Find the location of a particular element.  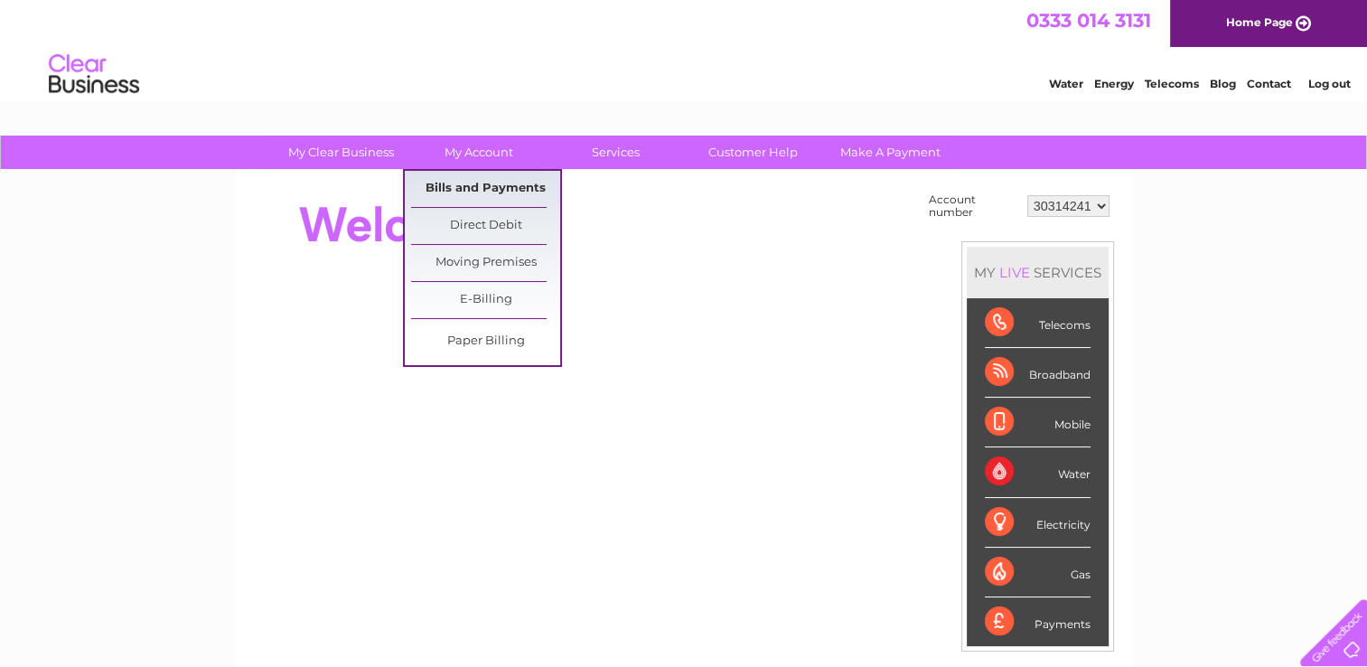

div: Mobile is located at coordinates (1037, 422).